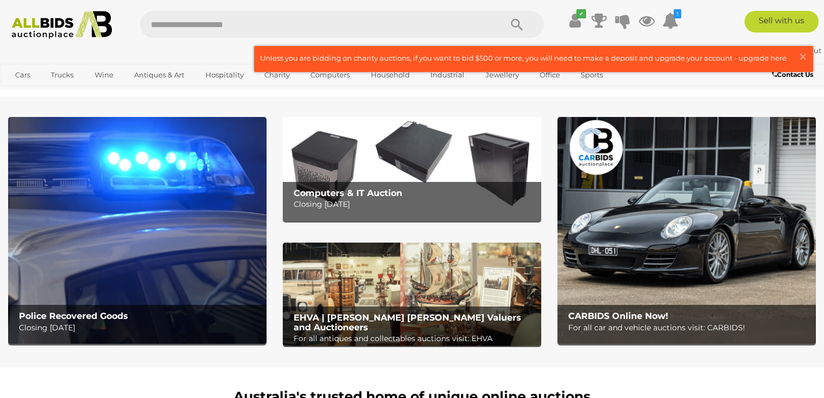  I want to click on img: Computers & IT Auction, so click(412, 168).